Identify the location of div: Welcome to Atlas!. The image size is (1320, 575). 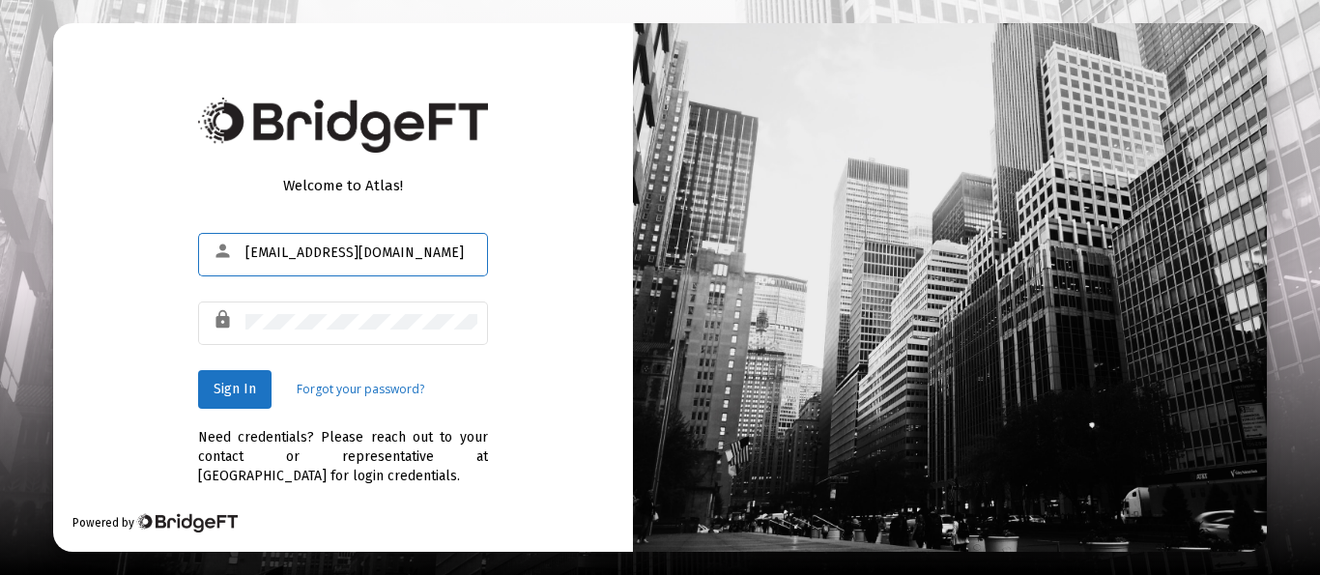
(343, 185).